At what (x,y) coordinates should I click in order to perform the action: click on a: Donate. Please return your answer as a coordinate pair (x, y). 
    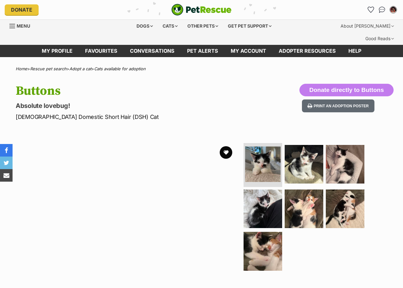
    Looking at the image, I should click on (22, 10).